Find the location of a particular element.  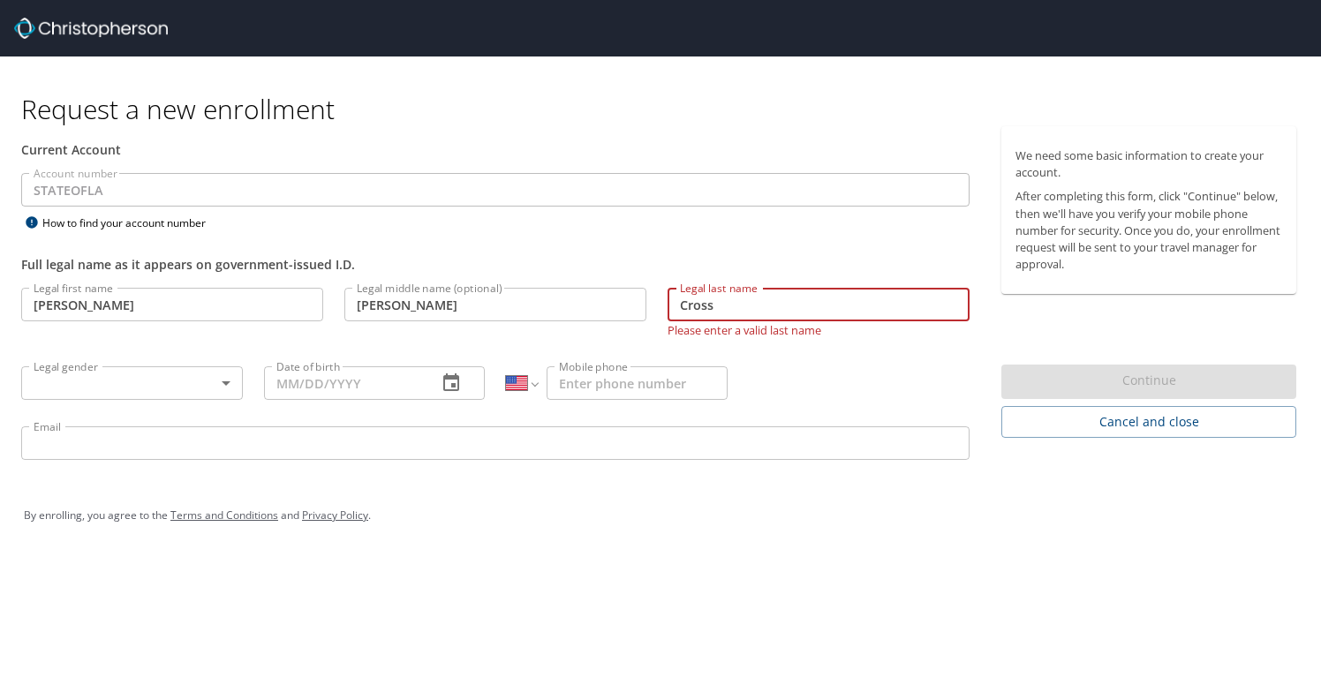

h1: Request a new enrollment is located at coordinates (666, 109).